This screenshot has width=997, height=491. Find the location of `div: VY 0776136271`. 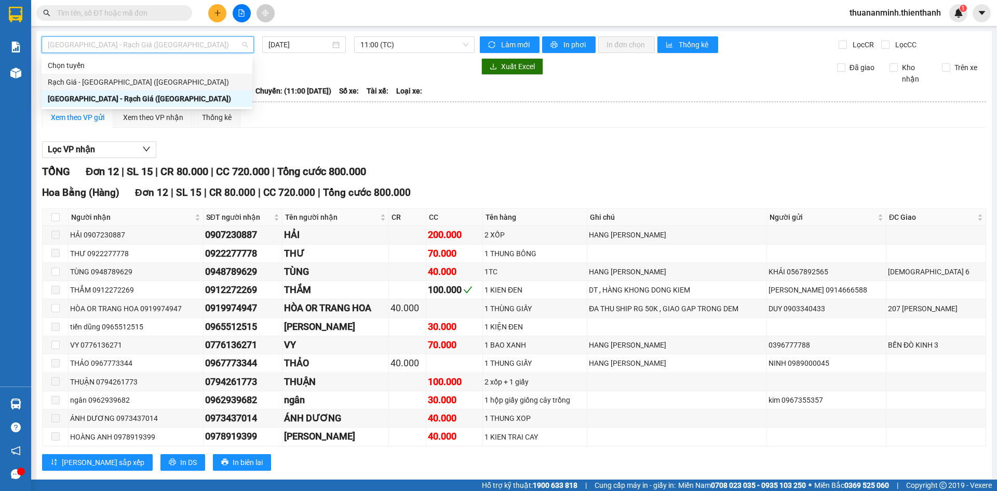

div: VY 0776136271 is located at coordinates (136, 345).